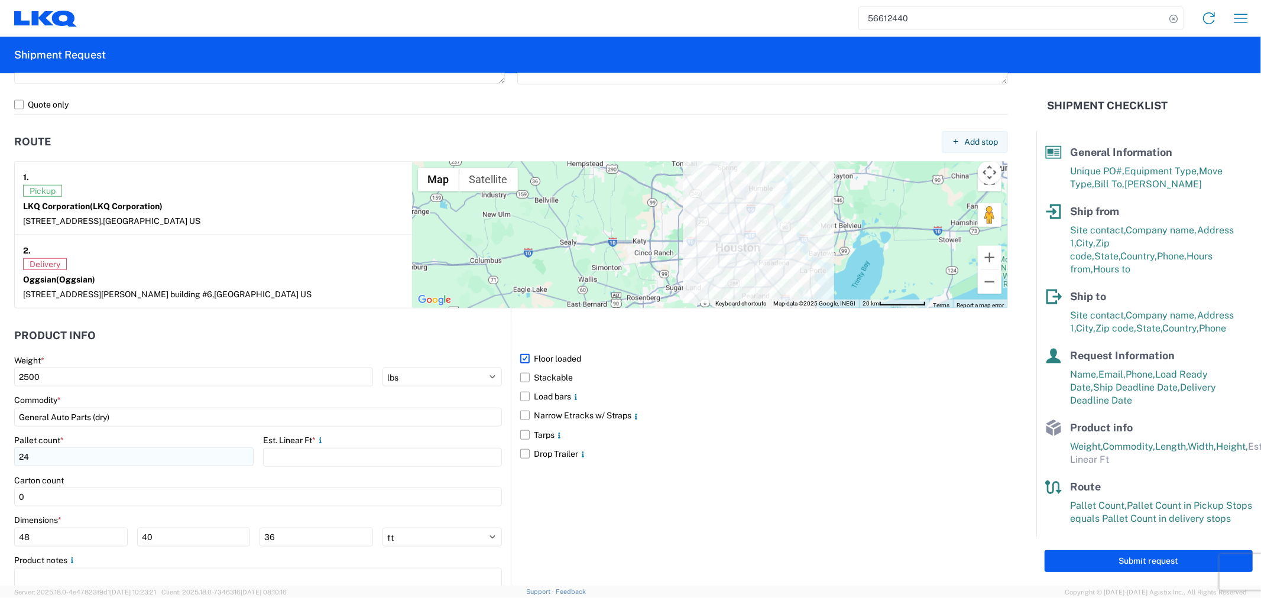  I want to click on span: Delivery, so click(45, 264).